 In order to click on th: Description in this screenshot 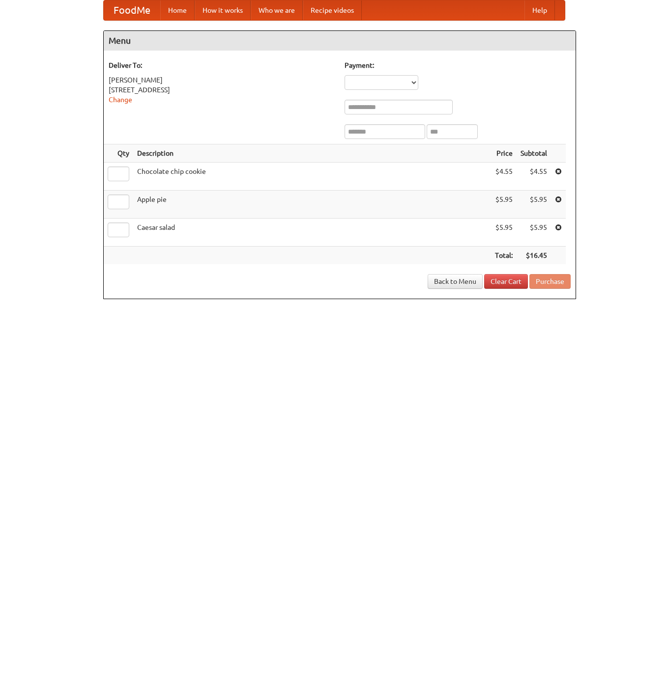, I will do `click(312, 153)`.